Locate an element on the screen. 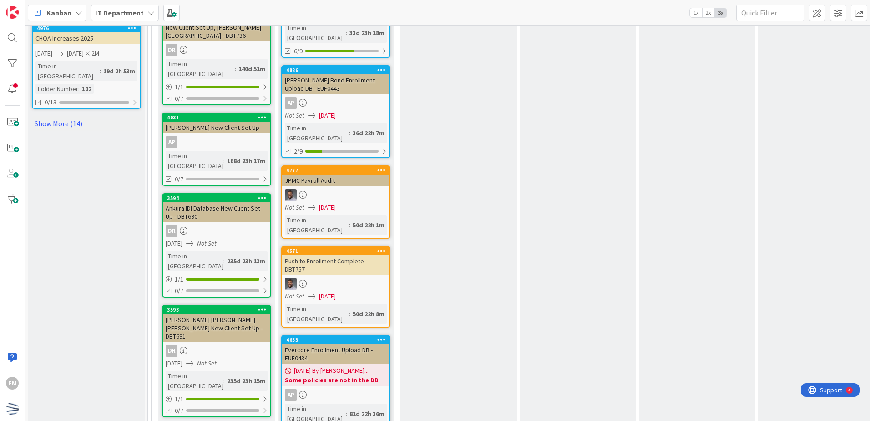 The width and height of the screenshot is (870, 421). div: 4777JPMC Payroll Audit is located at coordinates (336, 176).